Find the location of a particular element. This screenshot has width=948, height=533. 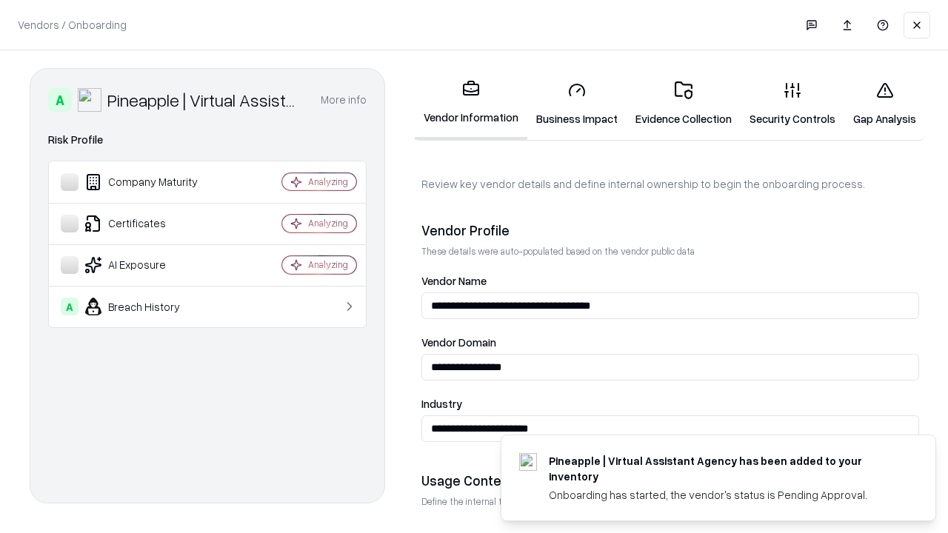

img: Pineapple | Virtual Assistant Agency is located at coordinates (90, 100).